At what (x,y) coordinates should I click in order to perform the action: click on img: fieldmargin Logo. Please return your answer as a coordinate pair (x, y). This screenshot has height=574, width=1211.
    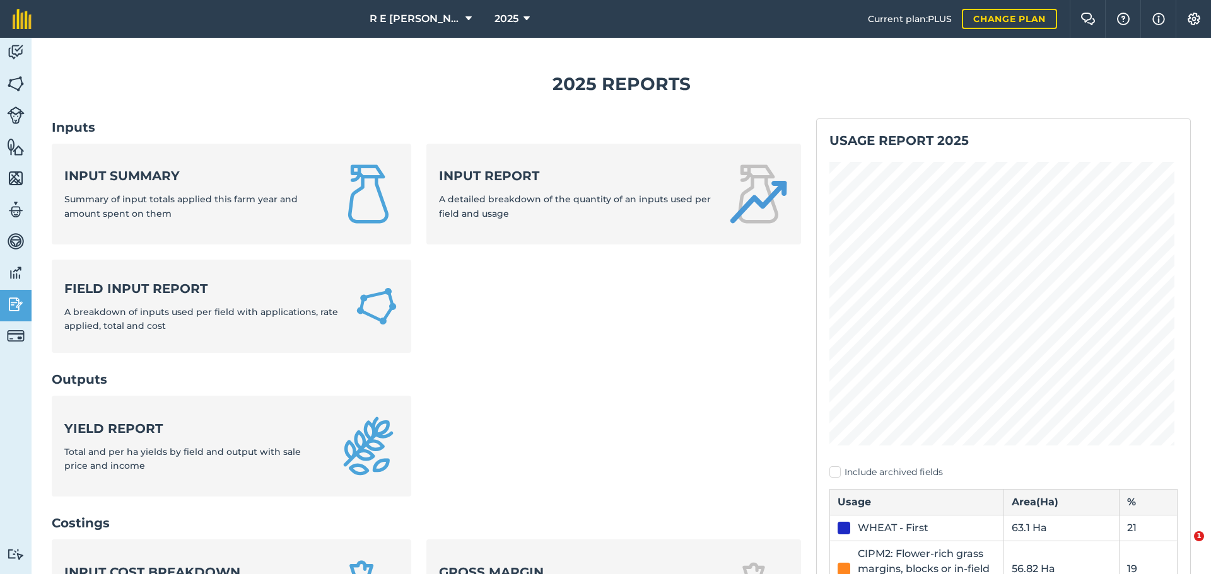
    Looking at the image, I should click on (22, 19).